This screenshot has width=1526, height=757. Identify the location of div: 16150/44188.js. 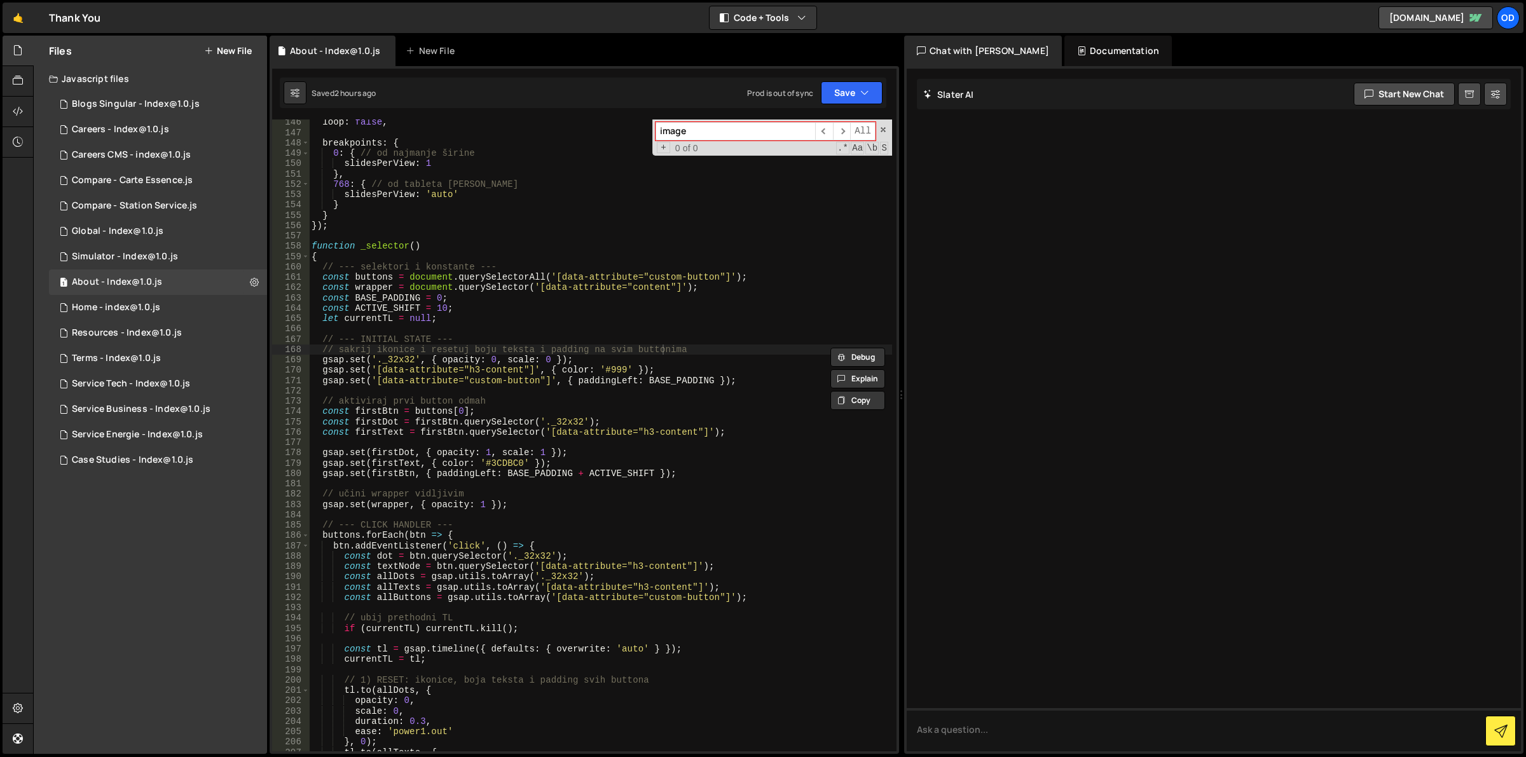
(158, 282).